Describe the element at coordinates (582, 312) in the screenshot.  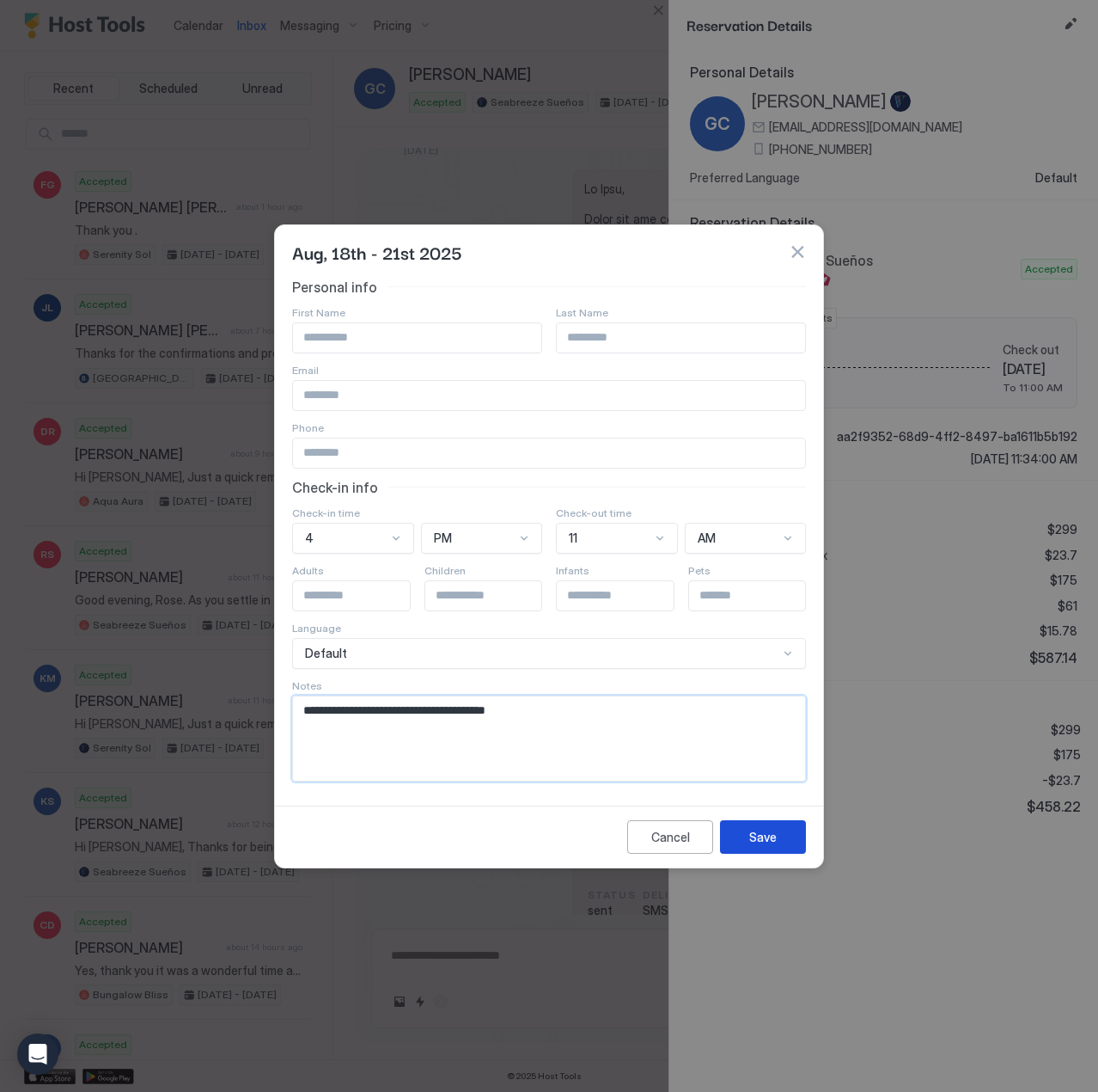
I see `span: Last Name` at that location.